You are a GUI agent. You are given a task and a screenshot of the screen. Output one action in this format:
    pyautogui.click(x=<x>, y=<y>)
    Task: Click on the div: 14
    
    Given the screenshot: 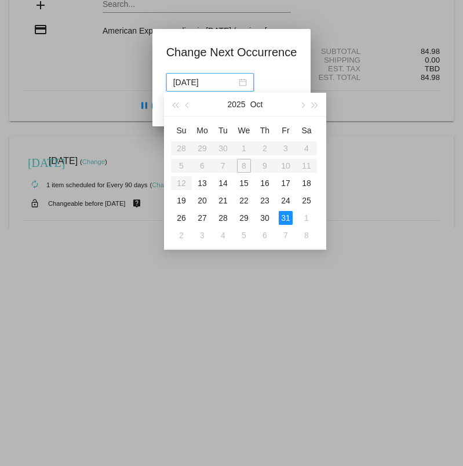 What is the action you would take?
    pyautogui.click(x=223, y=183)
    